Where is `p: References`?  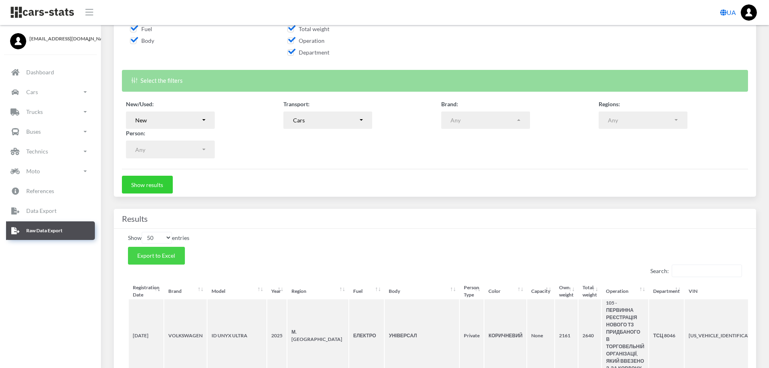 p: References is located at coordinates (40, 190).